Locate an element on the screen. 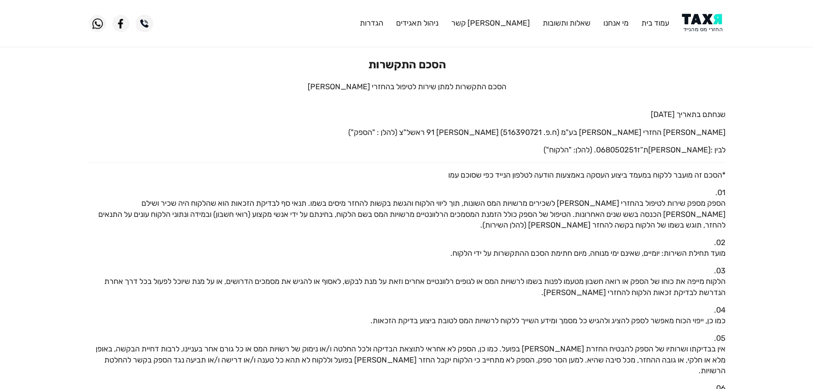 The width and height of the screenshot is (814, 389). img: Facebook is located at coordinates (121, 23).